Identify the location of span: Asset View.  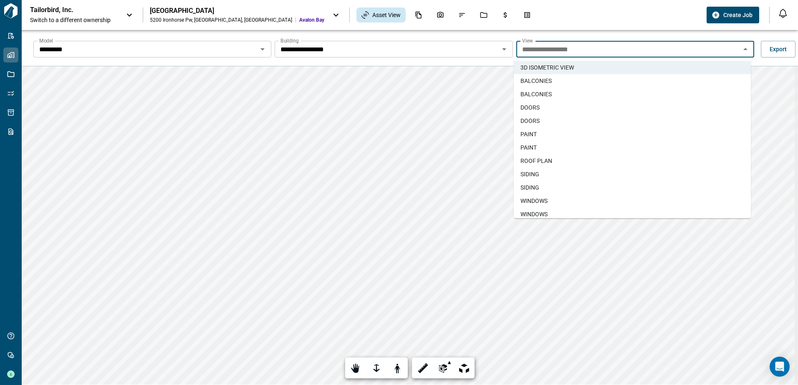
(386, 15).